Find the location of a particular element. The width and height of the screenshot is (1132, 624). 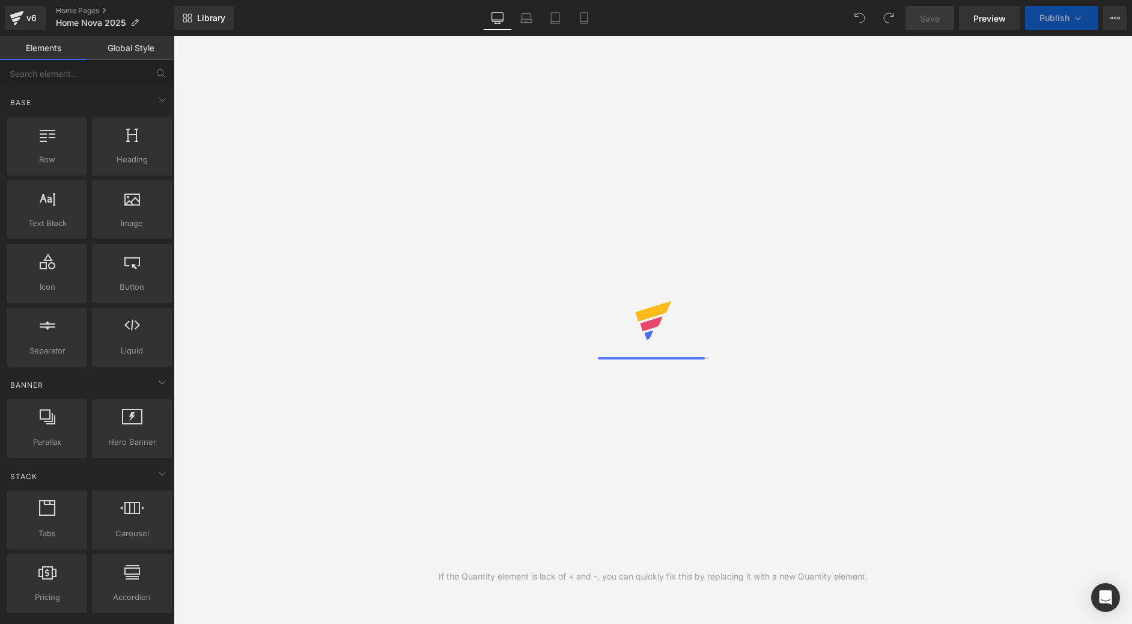

span: Text Block is located at coordinates (47, 223).